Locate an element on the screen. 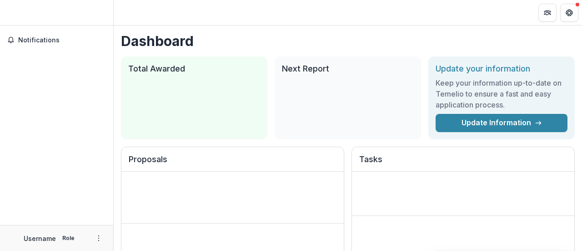  h2: Tasks is located at coordinates (463, 163).